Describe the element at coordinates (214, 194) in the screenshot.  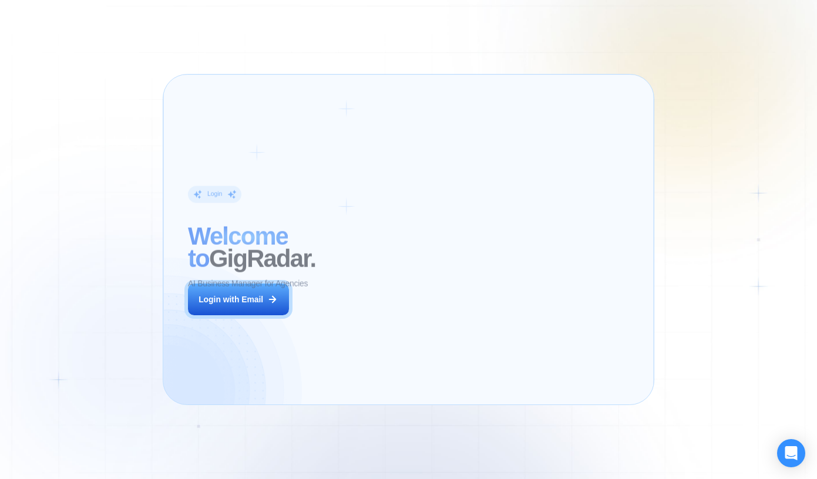
I see `div: Login` at that location.